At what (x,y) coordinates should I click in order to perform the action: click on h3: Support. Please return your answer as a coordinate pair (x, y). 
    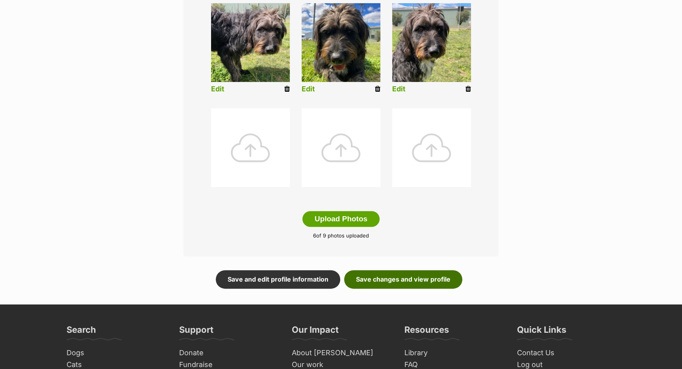
    Looking at the image, I should click on (196, 332).